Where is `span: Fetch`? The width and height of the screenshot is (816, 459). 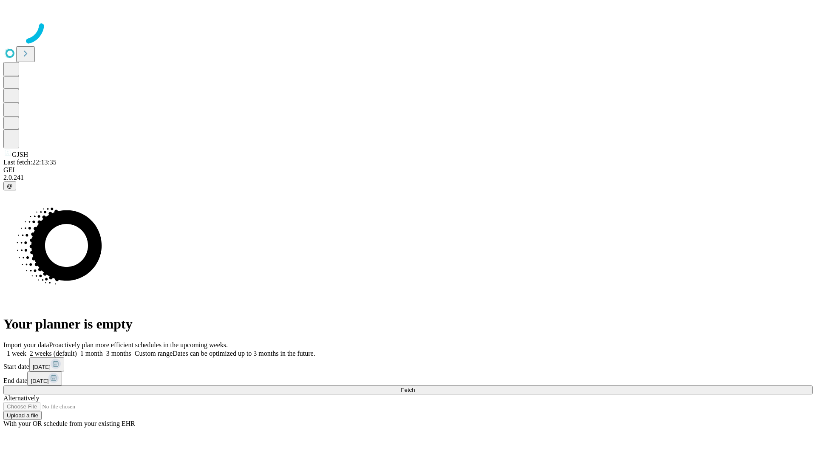 span: Fetch is located at coordinates (407, 390).